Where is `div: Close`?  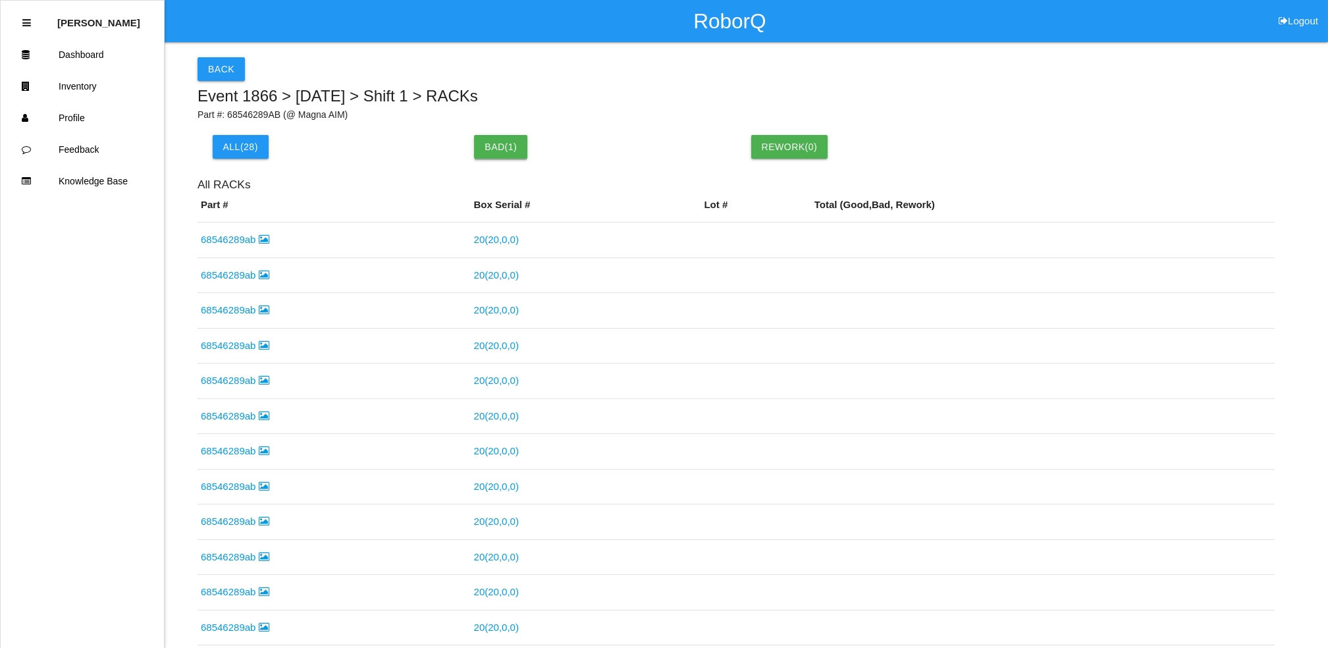
div: Close is located at coordinates (26, 23).